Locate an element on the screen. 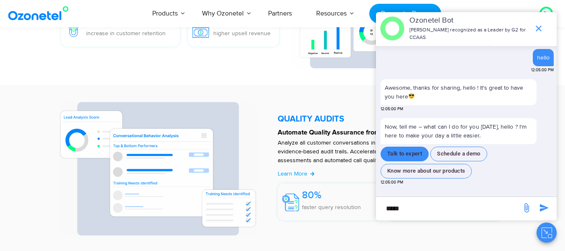  h5: QUALITY AUDITS is located at coordinates (390, 119).